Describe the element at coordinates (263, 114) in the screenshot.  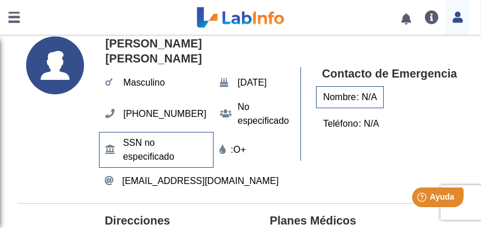
I see `span: No especificado` at that location.